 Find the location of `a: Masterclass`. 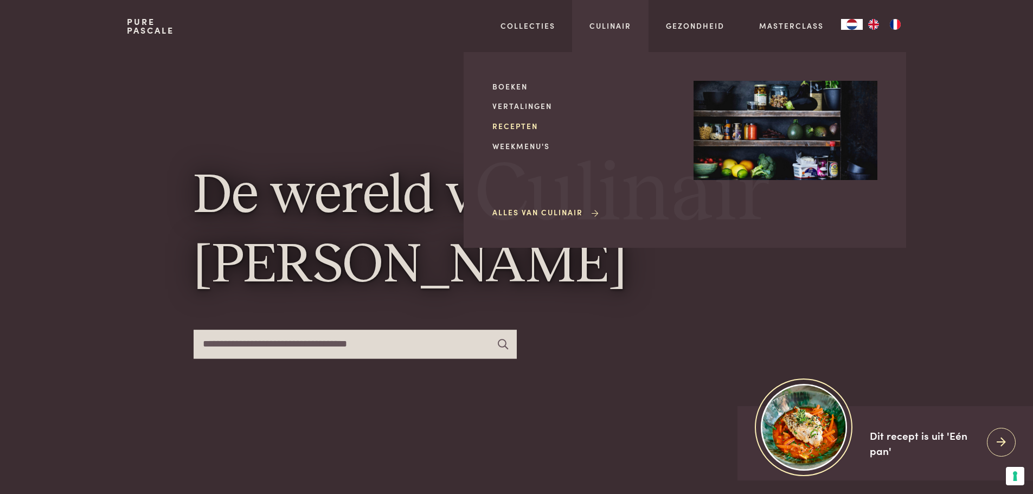

a: Masterclass is located at coordinates (791, 25).